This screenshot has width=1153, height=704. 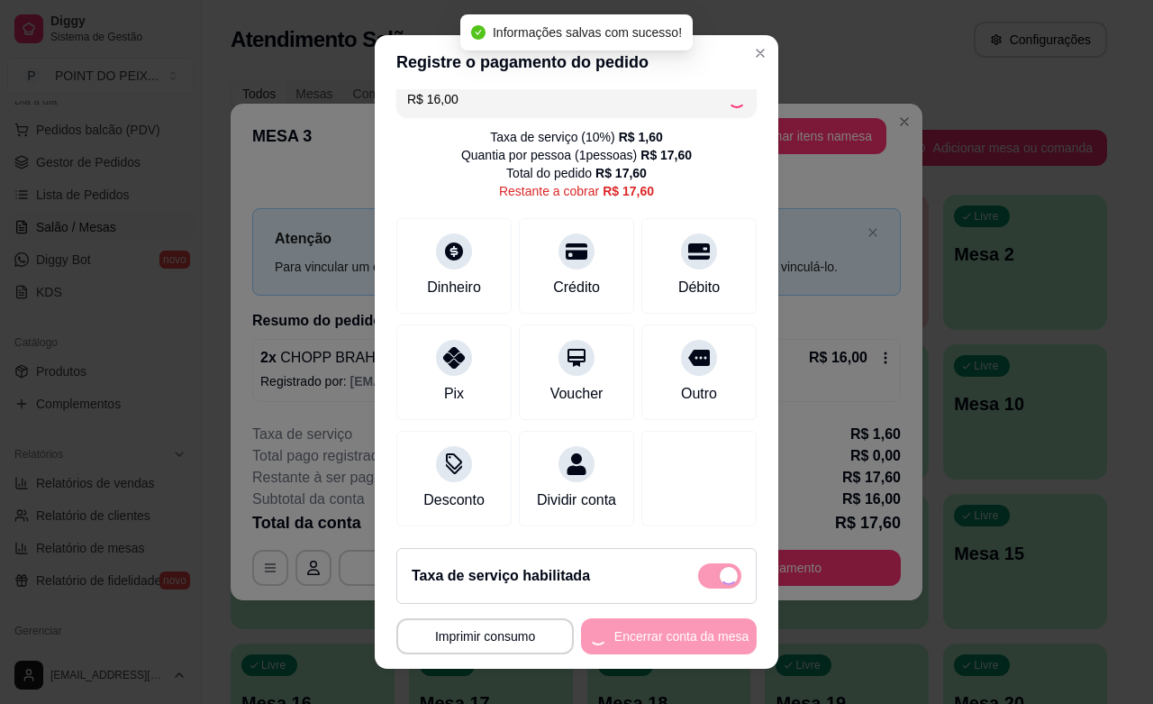 I want to click on div: Total do pedido, so click(x=577, y=173).